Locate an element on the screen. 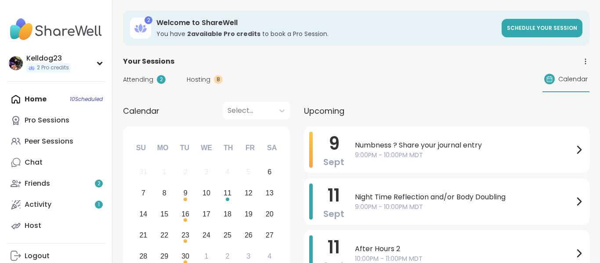  span: Hosting is located at coordinates (199, 80).